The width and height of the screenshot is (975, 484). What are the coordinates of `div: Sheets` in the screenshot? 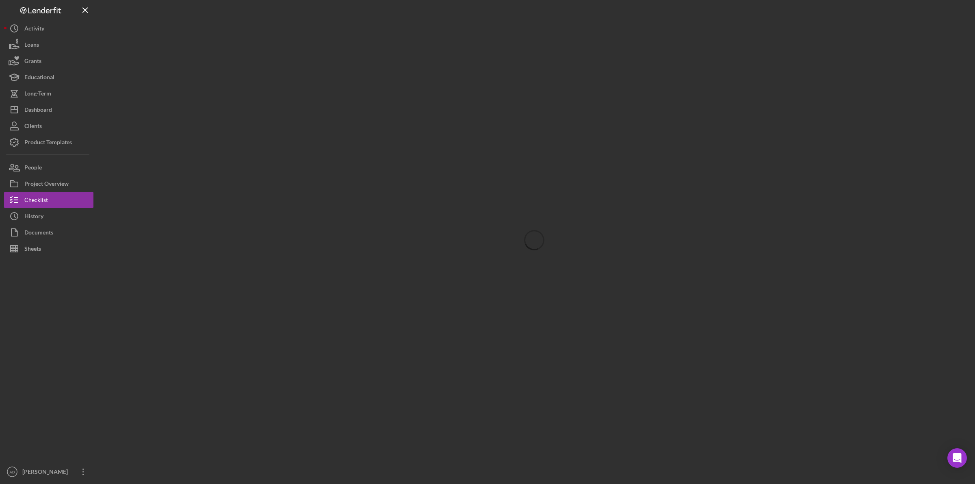 It's located at (33, 250).